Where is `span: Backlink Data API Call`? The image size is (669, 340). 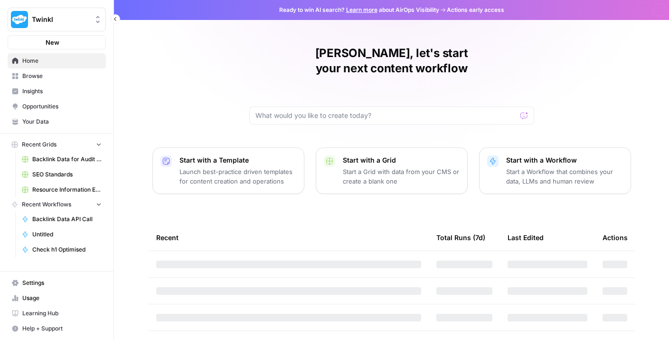
span: Backlink Data API Call is located at coordinates (67, 219).